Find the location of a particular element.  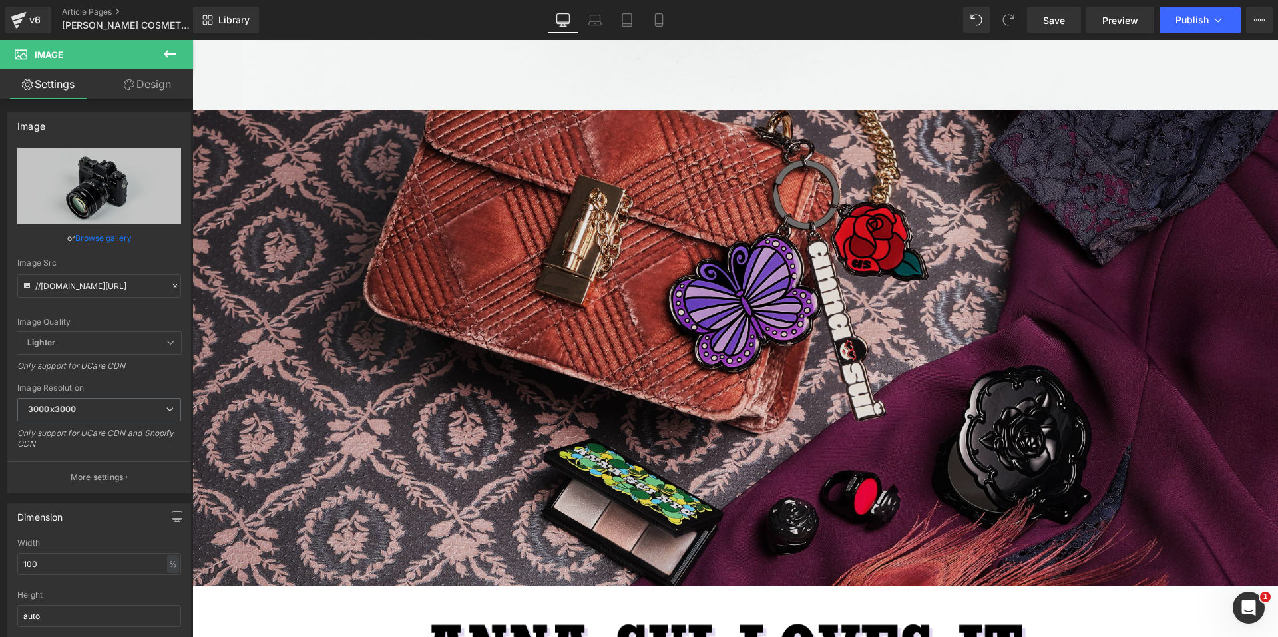

a: Article Pages is located at coordinates (138, 12).